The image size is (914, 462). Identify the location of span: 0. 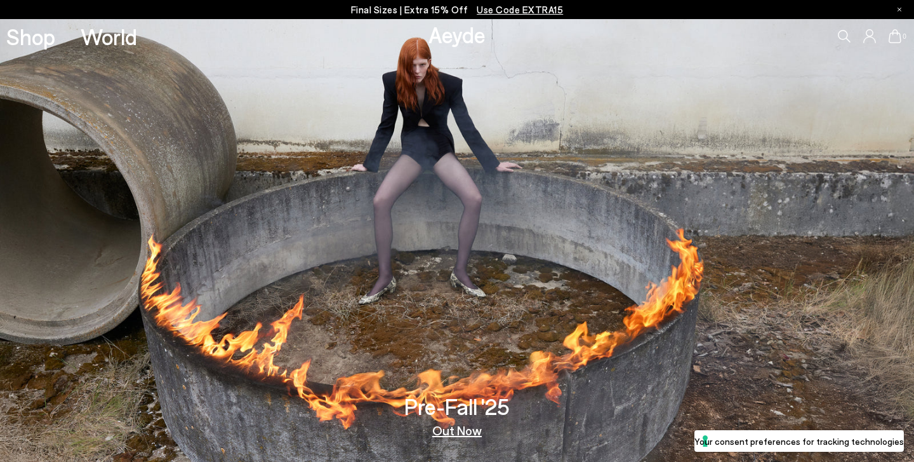
(905, 36).